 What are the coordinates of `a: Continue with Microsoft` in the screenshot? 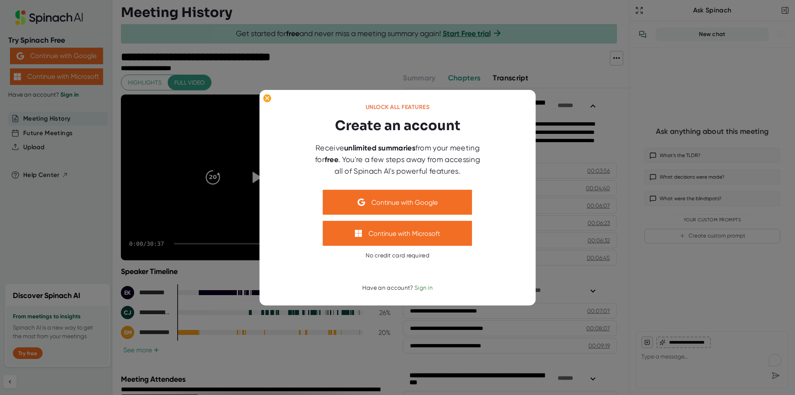 It's located at (398, 233).